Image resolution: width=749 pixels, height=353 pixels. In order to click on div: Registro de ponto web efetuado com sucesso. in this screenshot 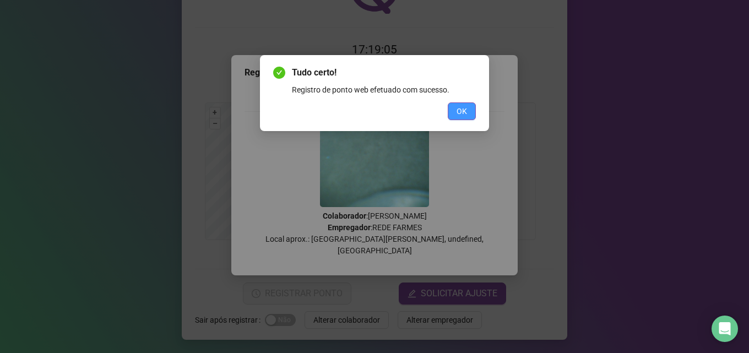, I will do `click(384, 90)`.